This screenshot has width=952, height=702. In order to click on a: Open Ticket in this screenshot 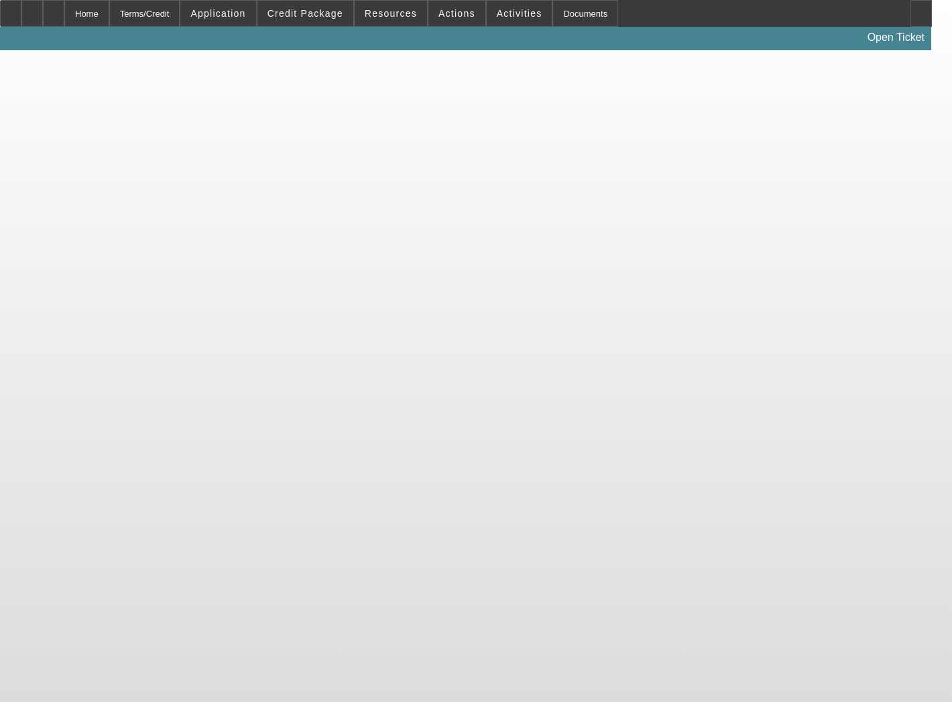, I will do `click(895, 38)`.